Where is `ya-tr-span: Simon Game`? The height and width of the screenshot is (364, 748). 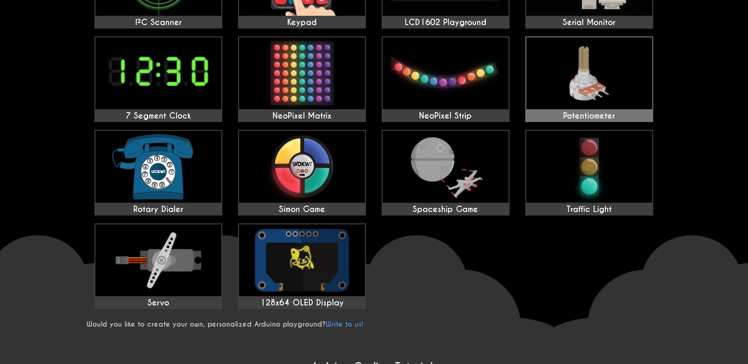
ya-tr-span: Simon Game is located at coordinates (302, 209).